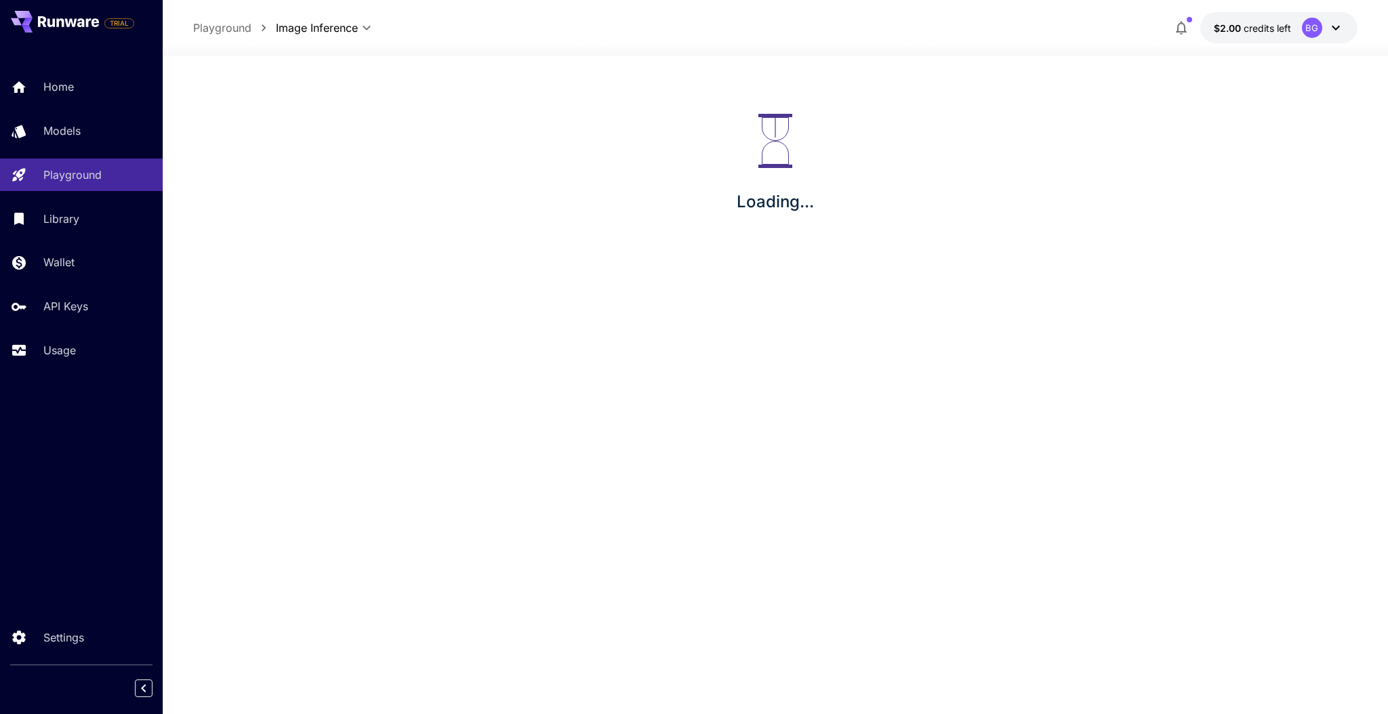 The image size is (1388, 714). Describe the element at coordinates (64, 638) in the screenshot. I see `p: Settings` at that location.